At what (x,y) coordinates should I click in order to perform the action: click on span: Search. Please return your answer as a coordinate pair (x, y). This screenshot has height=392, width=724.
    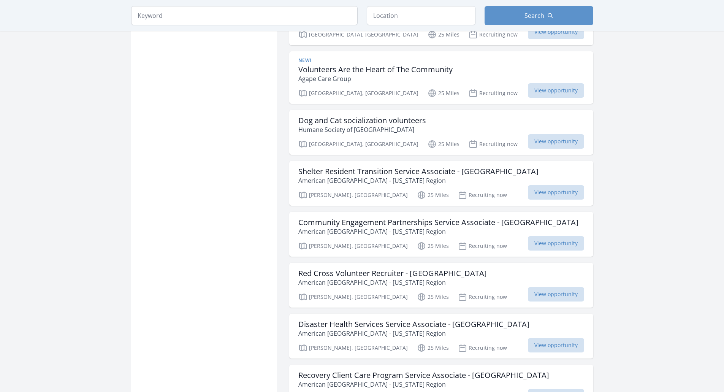
    Looking at the image, I should click on (534, 16).